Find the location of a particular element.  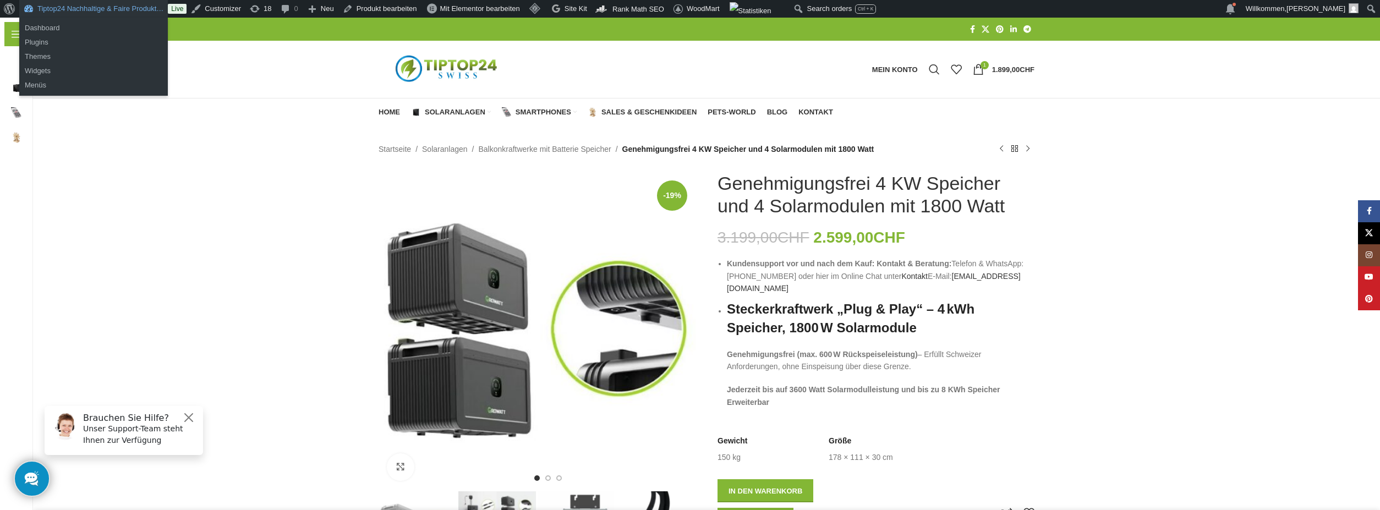

a: Nächstes Produkt is located at coordinates (1028, 149).